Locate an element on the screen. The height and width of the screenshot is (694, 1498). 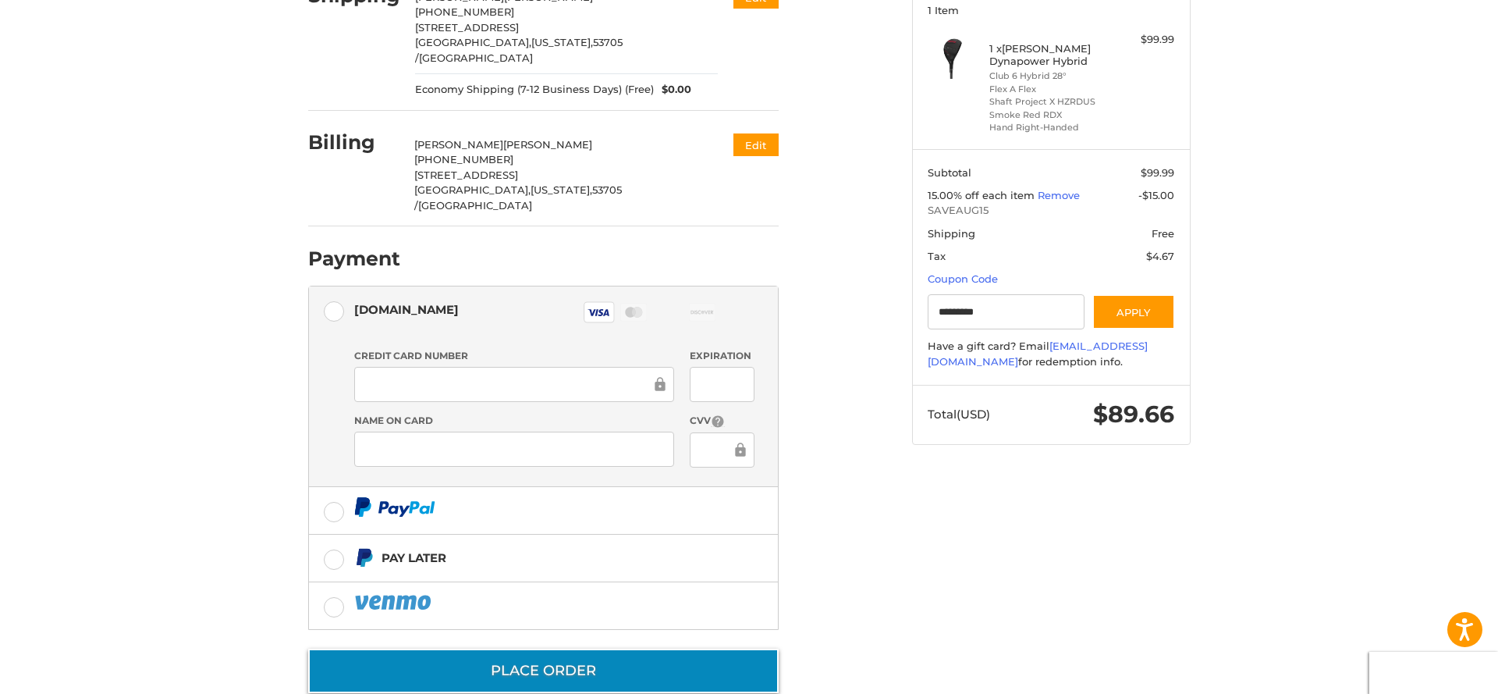
span: Tax is located at coordinates (936, 256).